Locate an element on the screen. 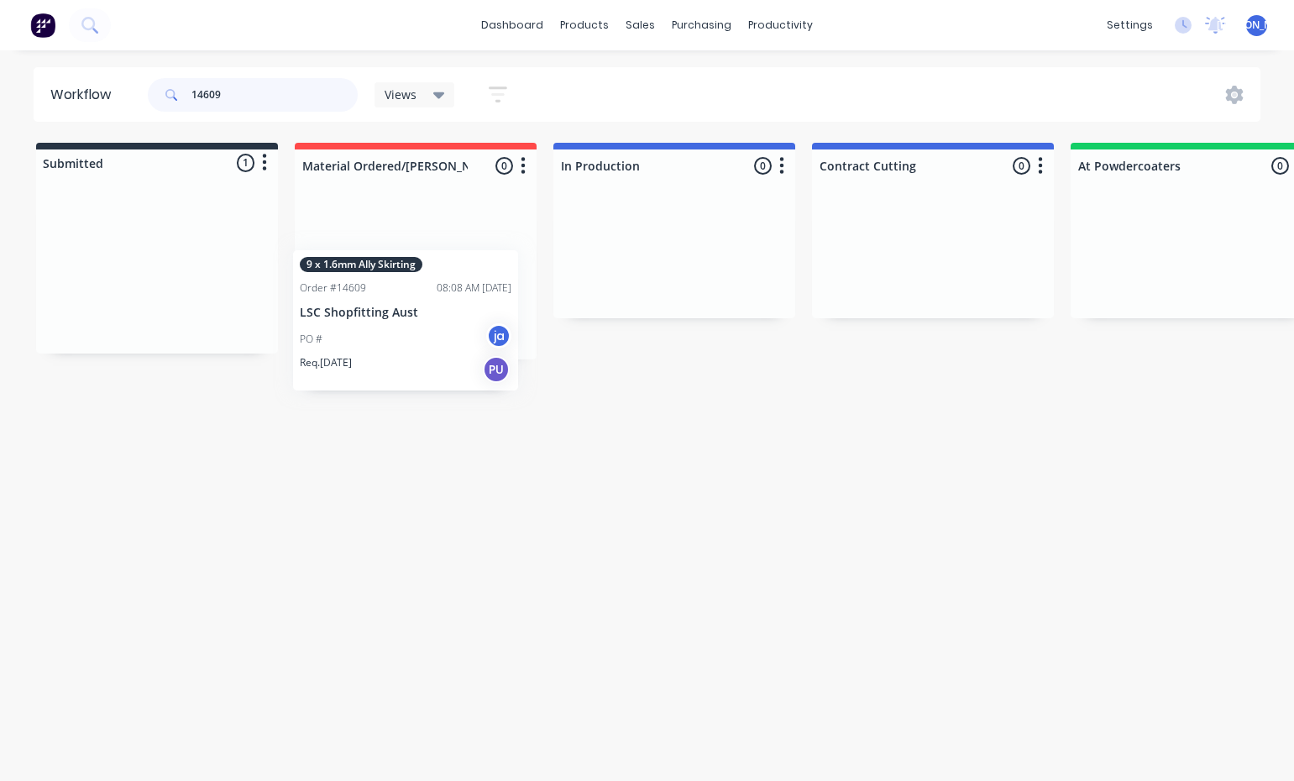  a: dashboard is located at coordinates (512, 25).